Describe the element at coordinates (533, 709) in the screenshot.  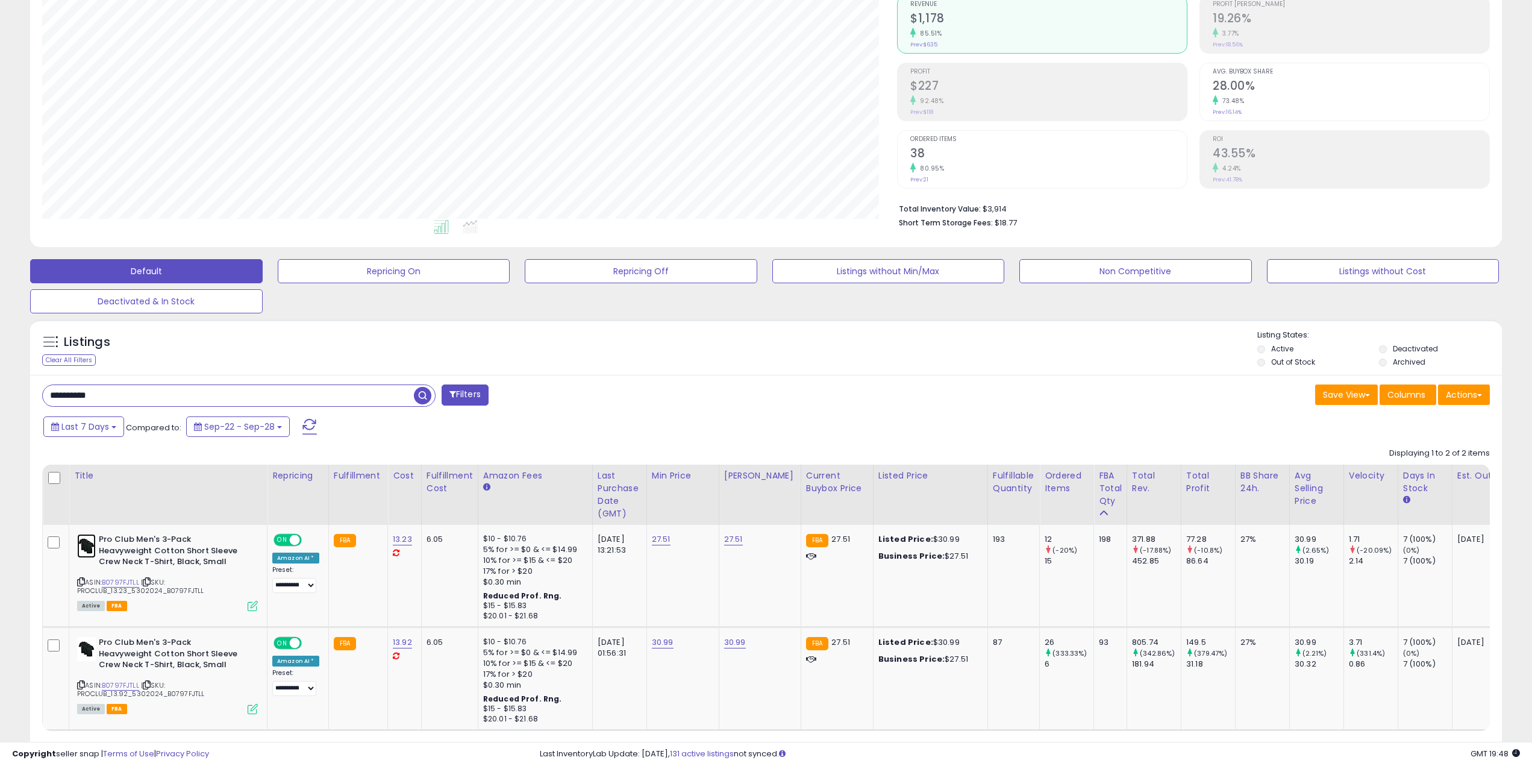
I see `div: $15 - $15.83` at that location.